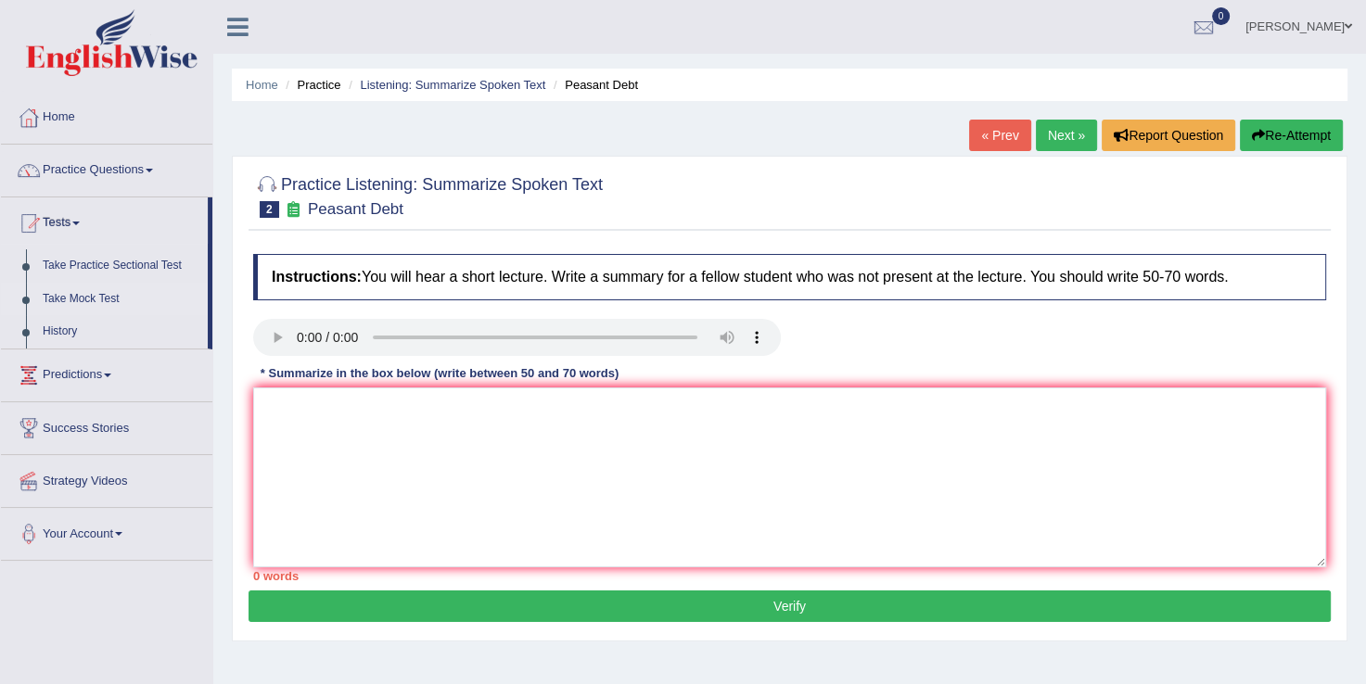 This screenshot has width=1366, height=684. What do you see at coordinates (107, 426) in the screenshot?
I see `a: Success Stories` at bounding box center [107, 426].